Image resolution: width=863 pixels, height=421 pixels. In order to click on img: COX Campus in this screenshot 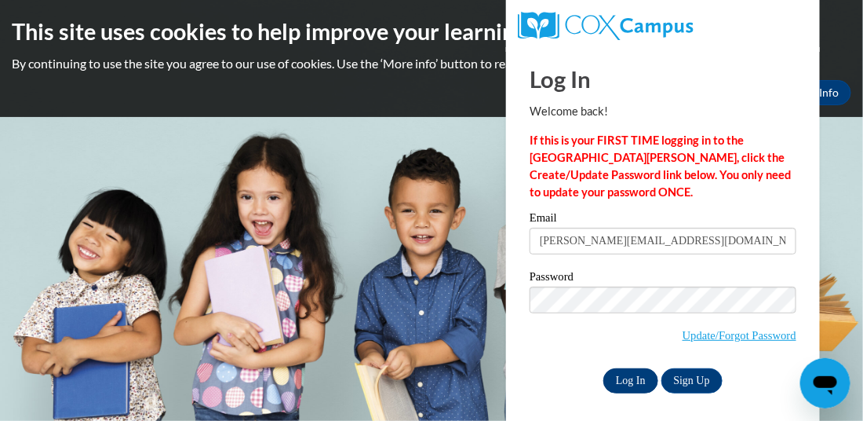, I will do `click(606, 26)`.